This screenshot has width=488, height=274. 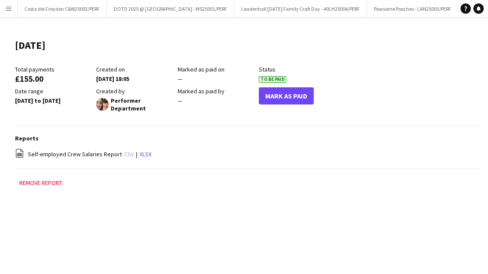 I want to click on div: Date range, so click(x=53, y=91).